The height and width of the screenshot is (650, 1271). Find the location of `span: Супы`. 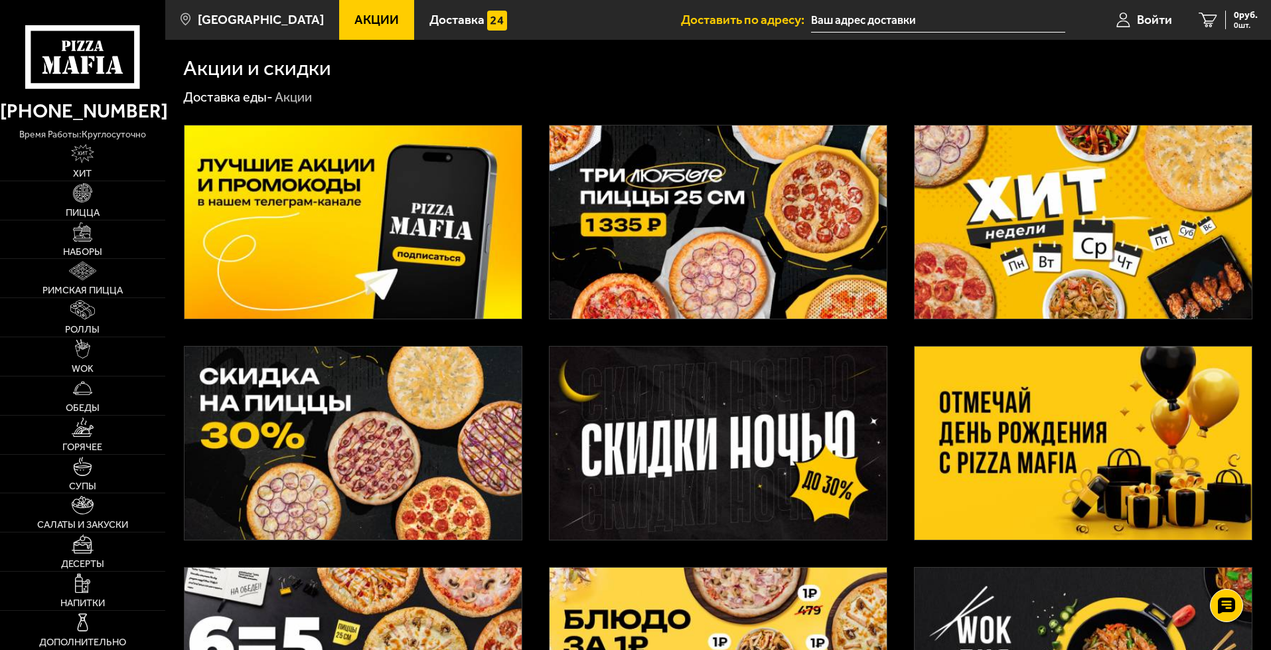

span: Супы is located at coordinates (82, 486).